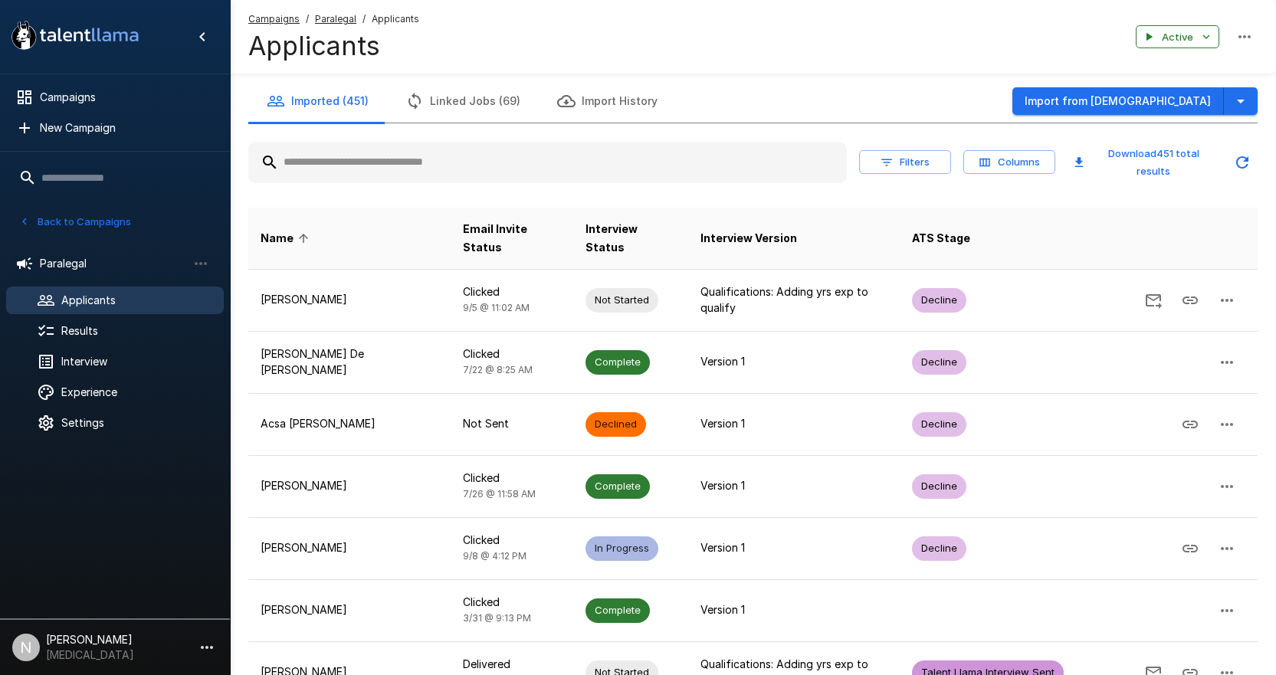 The width and height of the screenshot is (1276, 675). Describe the element at coordinates (749, 238) in the screenshot. I see `span: Interview Version` at that location.